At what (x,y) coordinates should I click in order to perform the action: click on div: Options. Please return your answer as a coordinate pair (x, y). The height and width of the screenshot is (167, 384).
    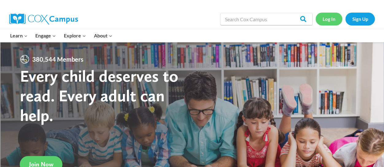
    Looking at the image, I should click on (192, 27).